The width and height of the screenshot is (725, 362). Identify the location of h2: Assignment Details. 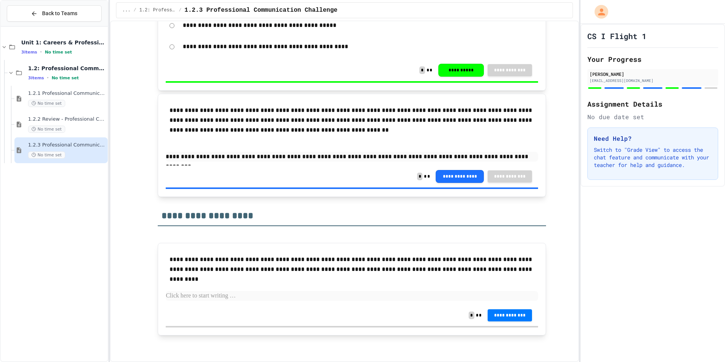
(653, 104).